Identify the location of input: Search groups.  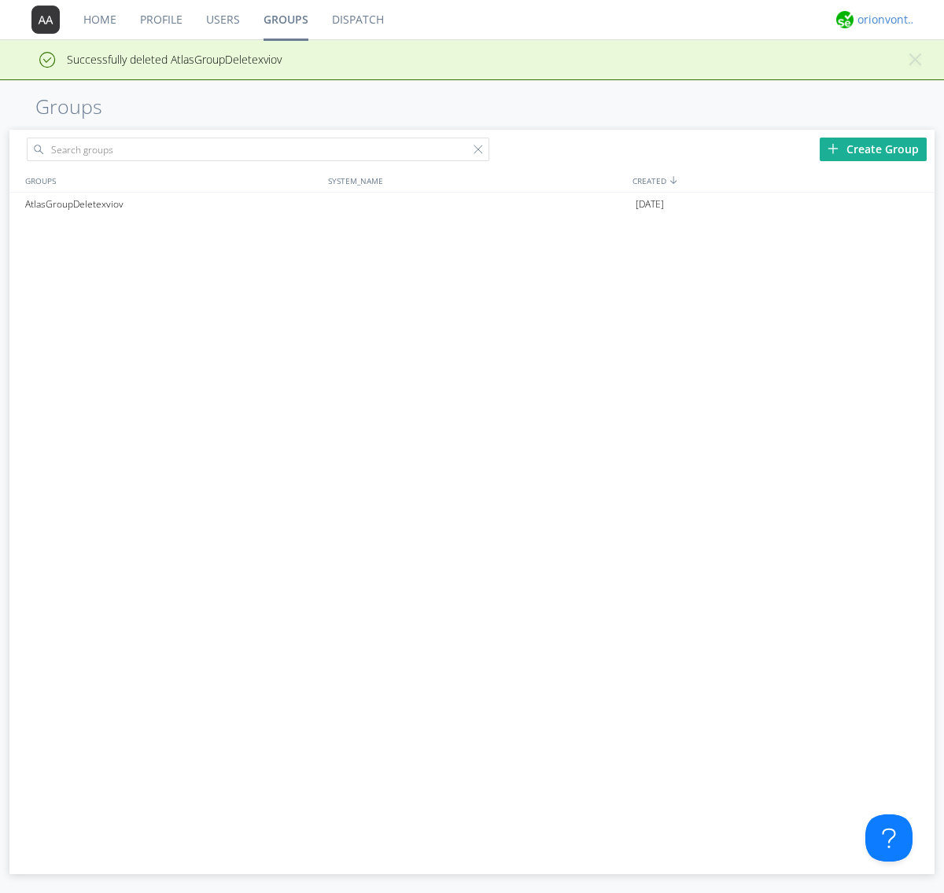
(258, 149).